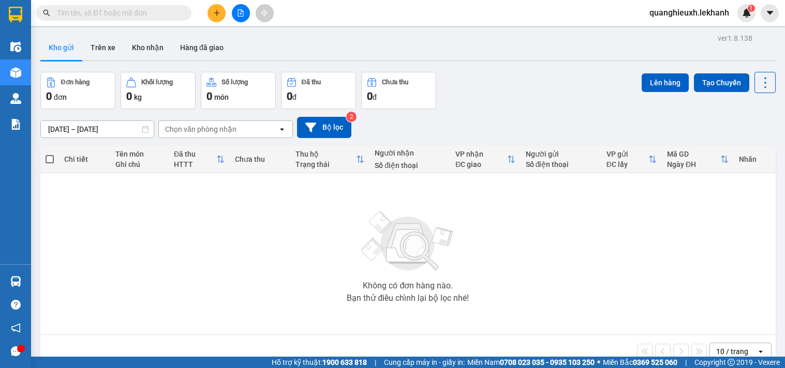  Describe the element at coordinates (693, 164) in the screenshot. I see `div: Ngày ĐH` at that location.